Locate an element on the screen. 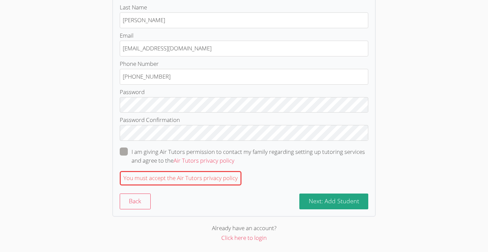 The height and width of the screenshot is (252, 488). span: Email is located at coordinates (127, 35).